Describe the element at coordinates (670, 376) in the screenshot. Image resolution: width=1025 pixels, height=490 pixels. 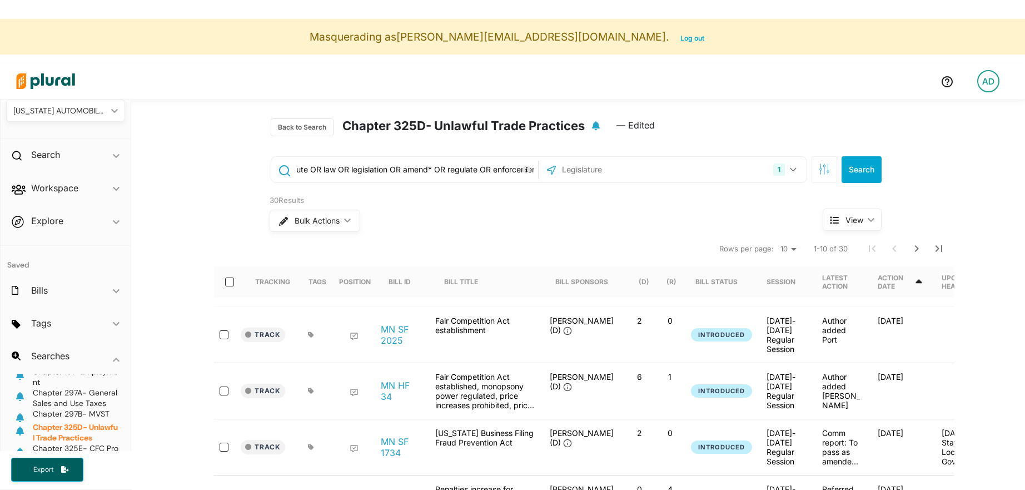
I see `p: 1` at that location.